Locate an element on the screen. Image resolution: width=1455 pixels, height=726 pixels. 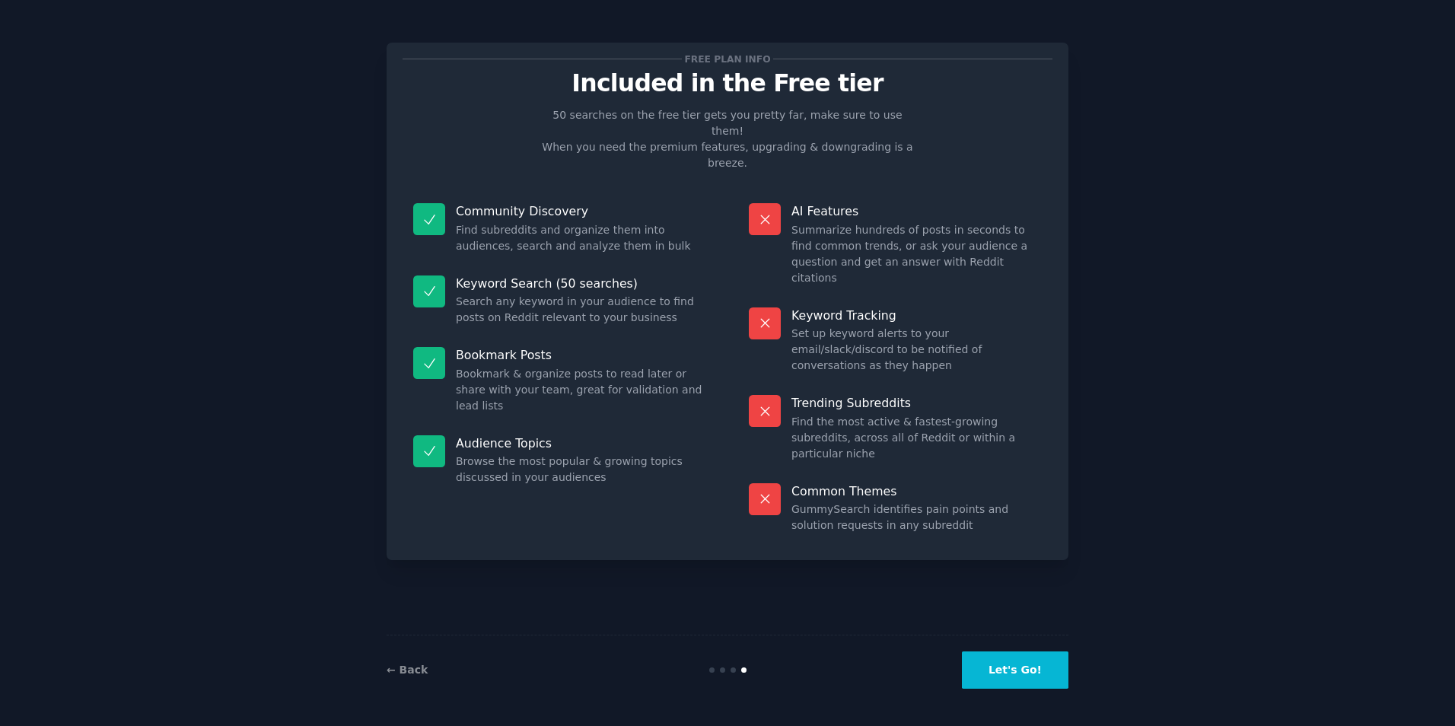
dd: Bookmark & organize posts to read later or share with your team, great for validation and lead lists is located at coordinates (581, 390).